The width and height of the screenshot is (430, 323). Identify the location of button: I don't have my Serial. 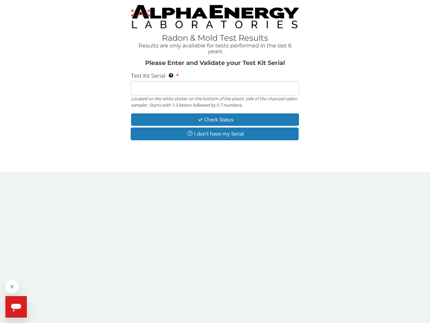
(215, 134).